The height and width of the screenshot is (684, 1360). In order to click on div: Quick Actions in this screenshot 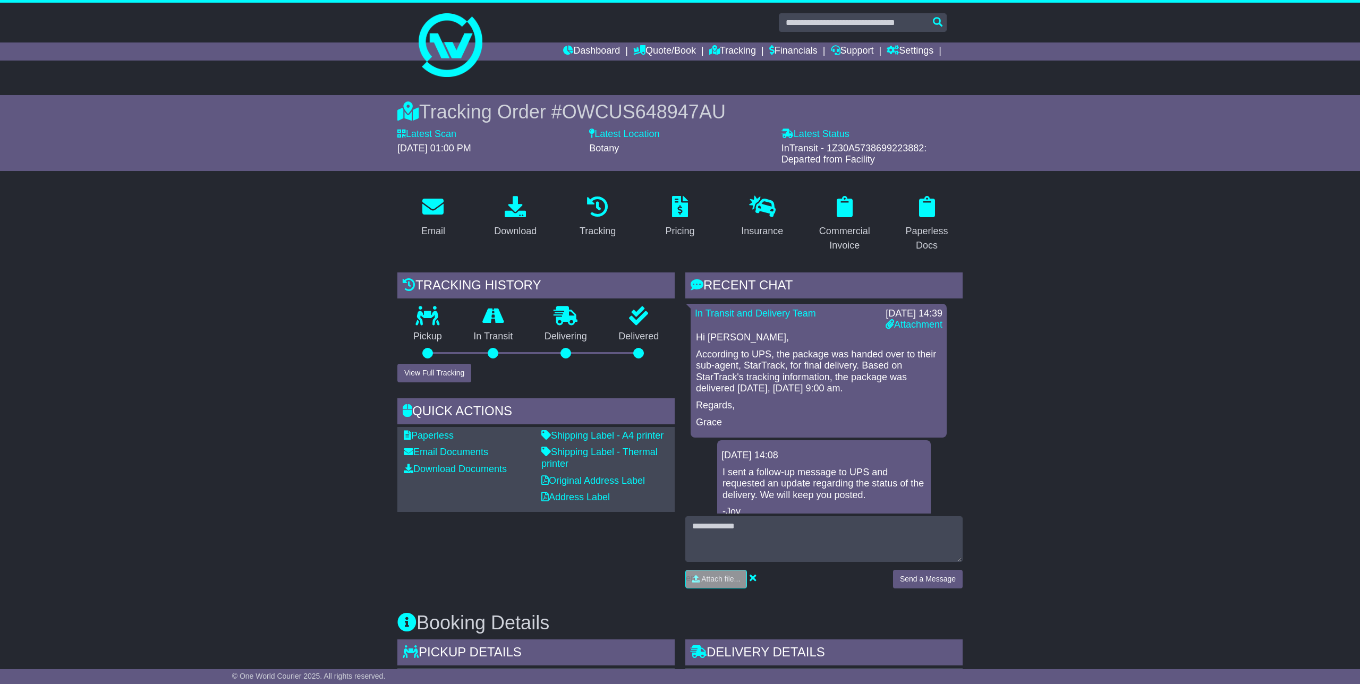, I will do `click(536, 413)`.